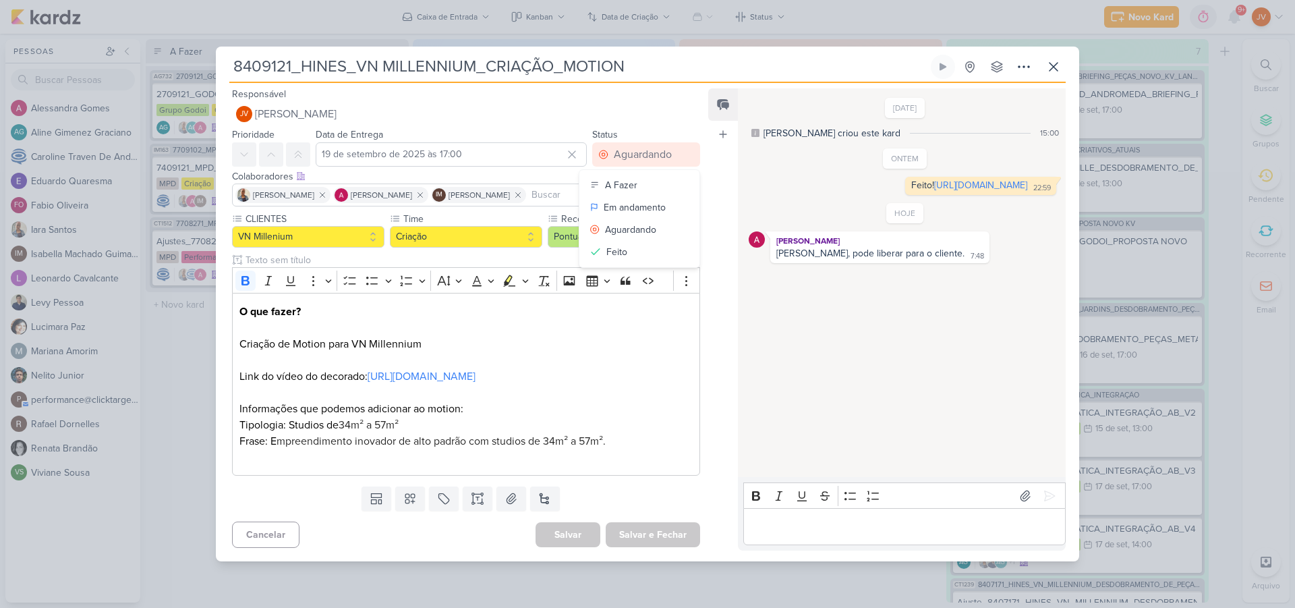  What do you see at coordinates (472, 218) in the screenshot?
I see `label: Time` at bounding box center [472, 218].